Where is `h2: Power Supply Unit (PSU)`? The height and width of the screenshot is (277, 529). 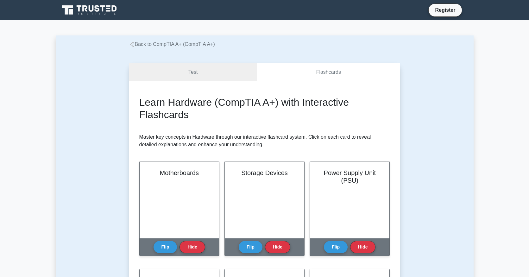 h2: Power Supply Unit (PSU) is located at coordinates (350, 177).